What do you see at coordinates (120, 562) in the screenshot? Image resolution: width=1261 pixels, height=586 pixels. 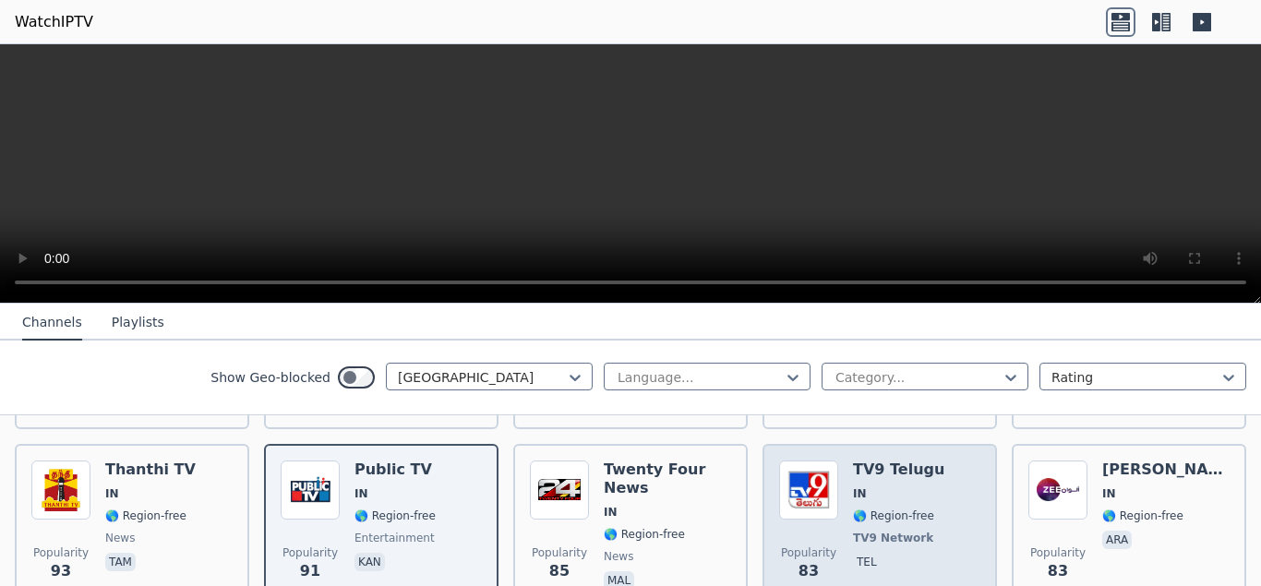 I see `p: tam` at bounding box center [120, 562].